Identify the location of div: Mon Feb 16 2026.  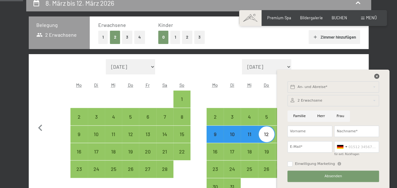
(79, 151).